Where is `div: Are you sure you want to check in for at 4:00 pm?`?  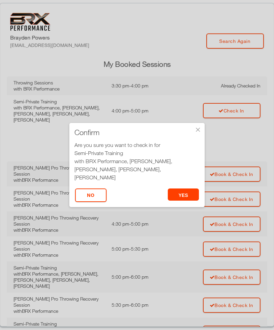
div: Are you sure you want to check in for at 4:00 pm? is located at coordinates (137, 165).